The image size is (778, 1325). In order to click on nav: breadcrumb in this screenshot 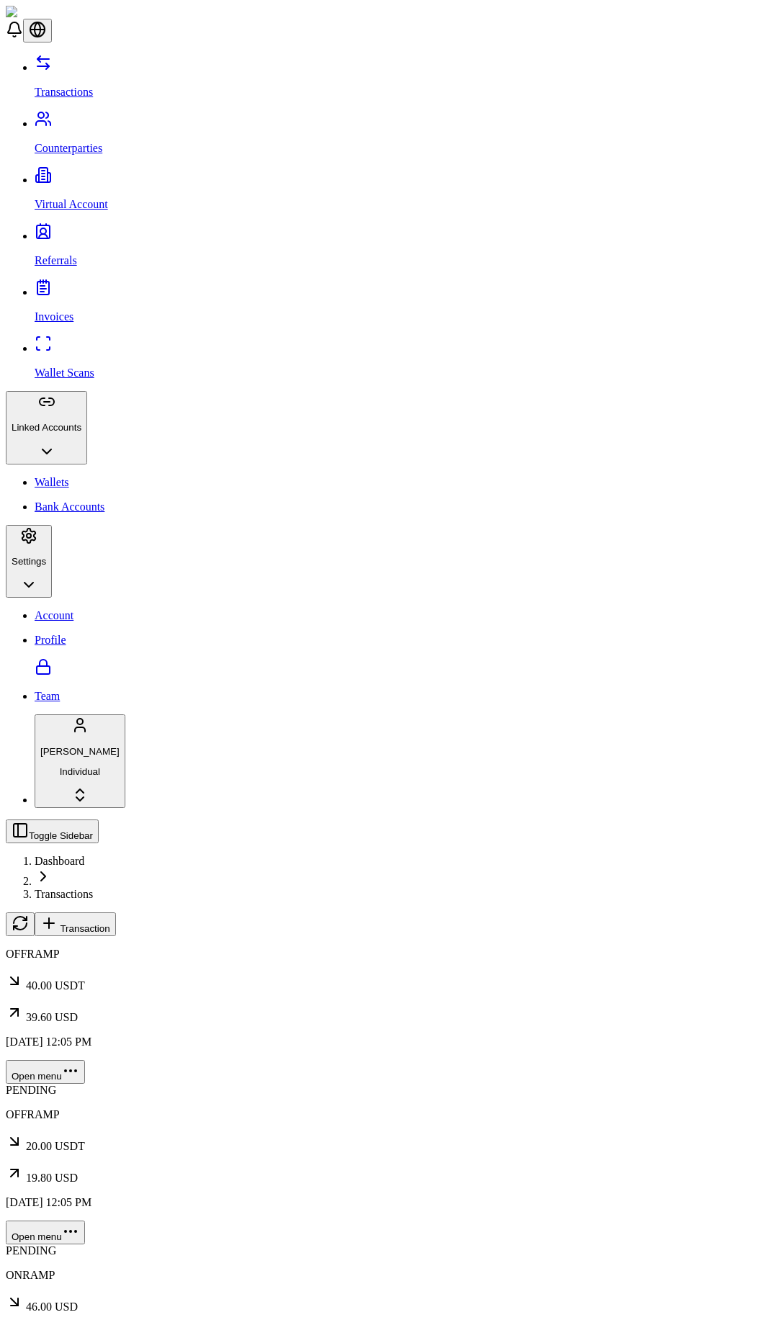, I will do `click(389, 878)`.